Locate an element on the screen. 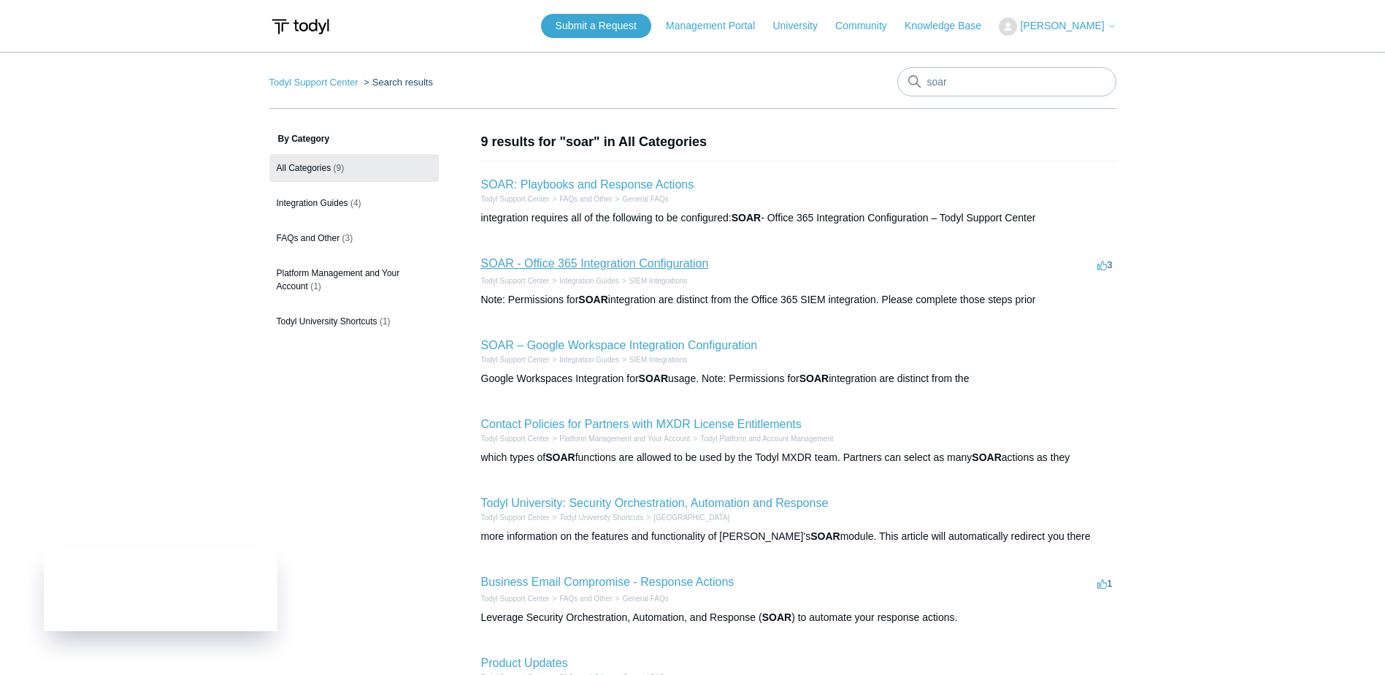  h1: 9 results for "soar" in All Categories is located at coordinates (799, 142).